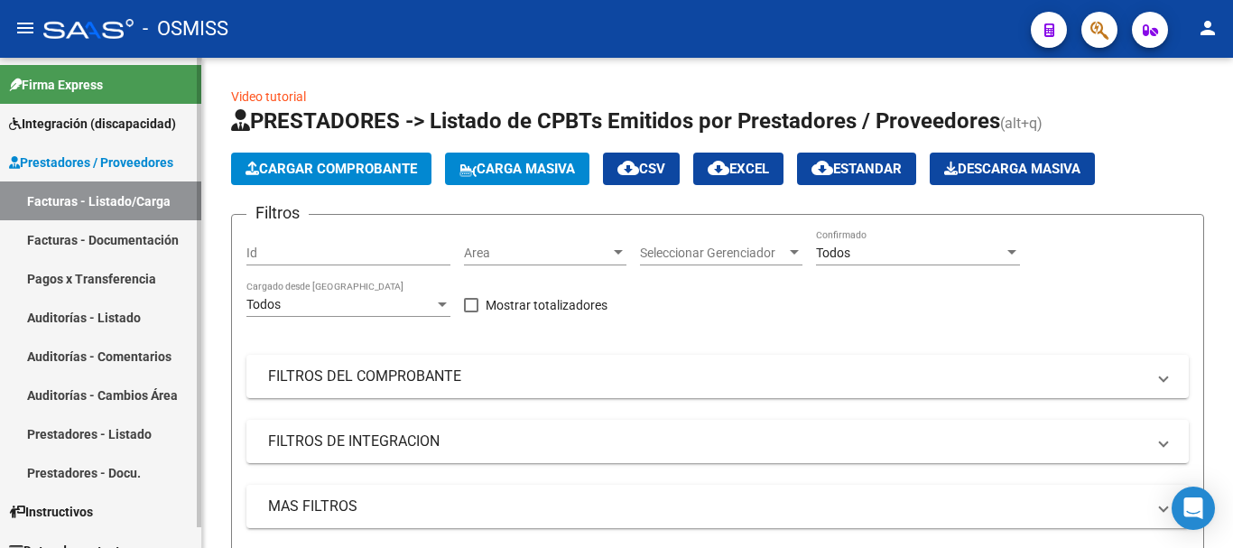  I want to click on span: CSV, so click(641, 169).